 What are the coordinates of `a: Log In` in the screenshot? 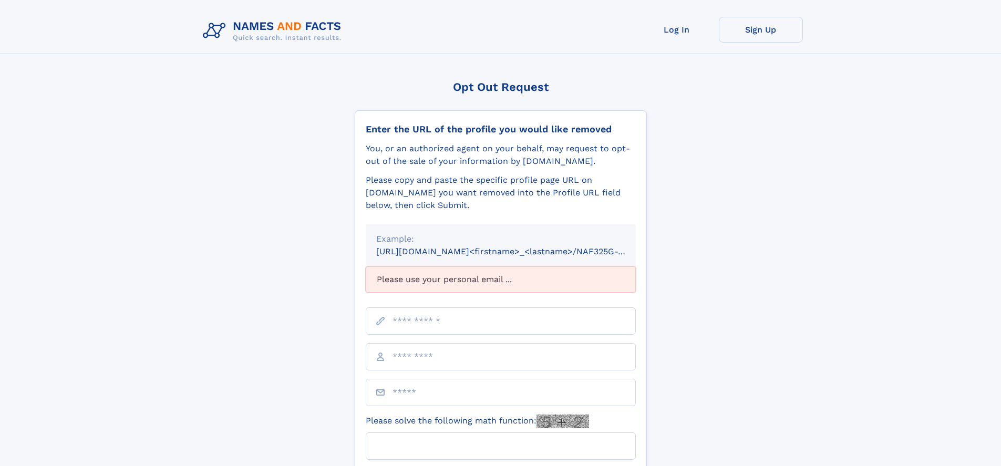 It's located at (677, 29).